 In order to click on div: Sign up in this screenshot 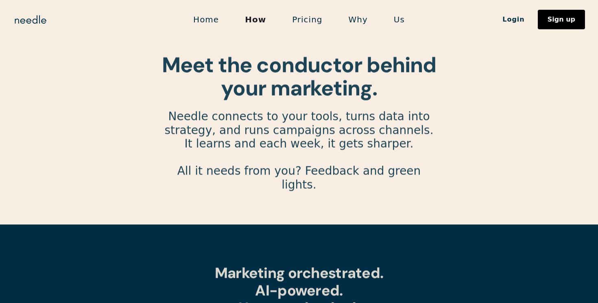, I will do `click(561, 20)`.